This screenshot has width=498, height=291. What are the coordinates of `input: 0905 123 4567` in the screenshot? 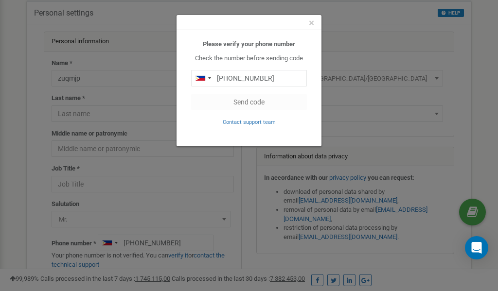 It's located at (249, 78).